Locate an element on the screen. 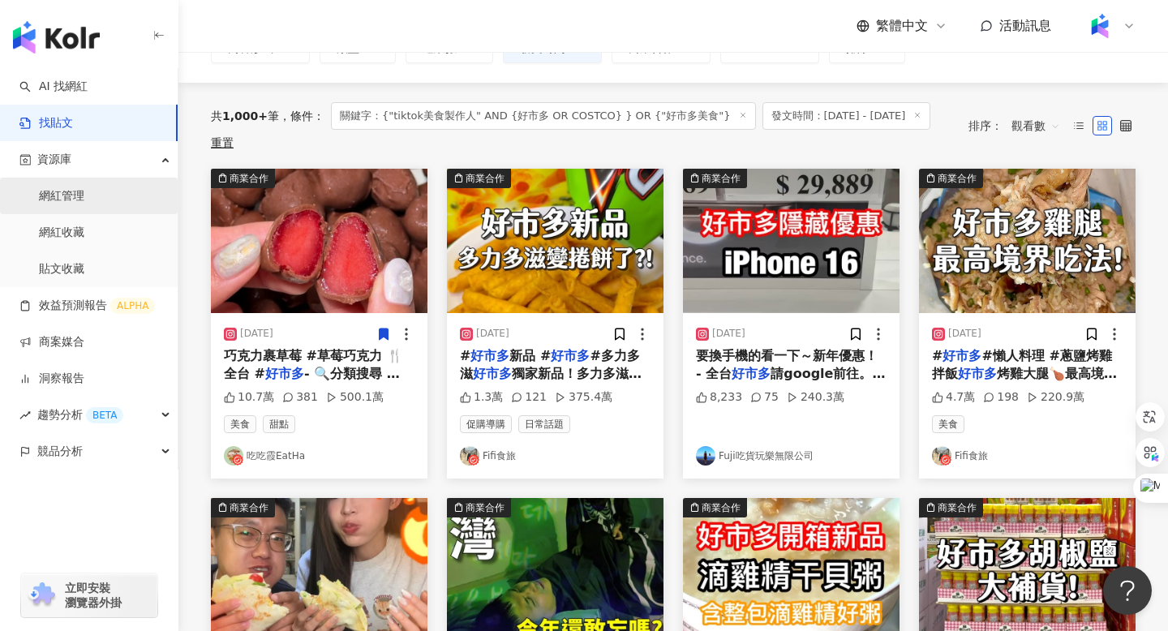  a: 網紅收藏 is located at coordinates (62, 233).